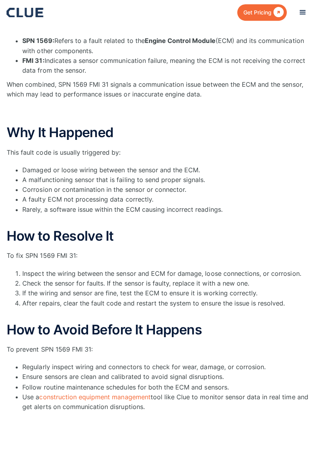 The height and width of the screenshot is (461, 322). I want to click on p: To prevent SPN 1569 FMI 31:, so click(161, 350).